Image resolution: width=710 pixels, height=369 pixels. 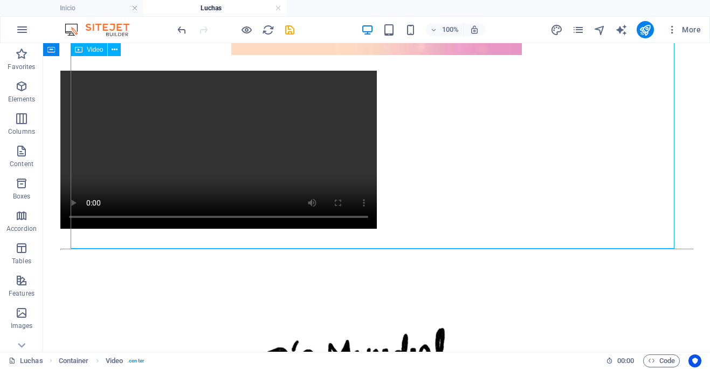 What do you see at coordinates (620, 361) in the screenshot?
I see `h6: Session time` at bounding box center [620, 361].